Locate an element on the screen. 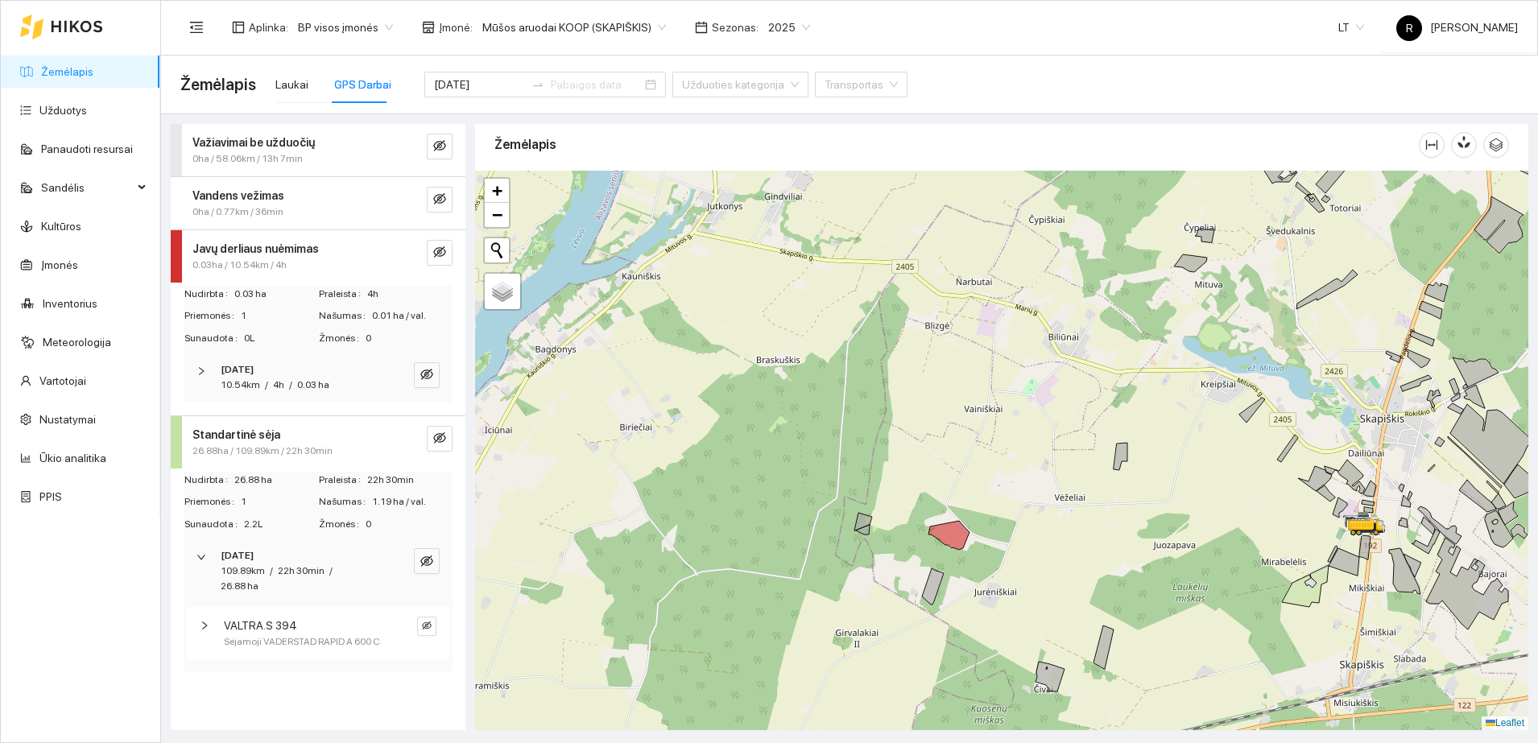  button: menu-fold is located at coordinates (196, 27).